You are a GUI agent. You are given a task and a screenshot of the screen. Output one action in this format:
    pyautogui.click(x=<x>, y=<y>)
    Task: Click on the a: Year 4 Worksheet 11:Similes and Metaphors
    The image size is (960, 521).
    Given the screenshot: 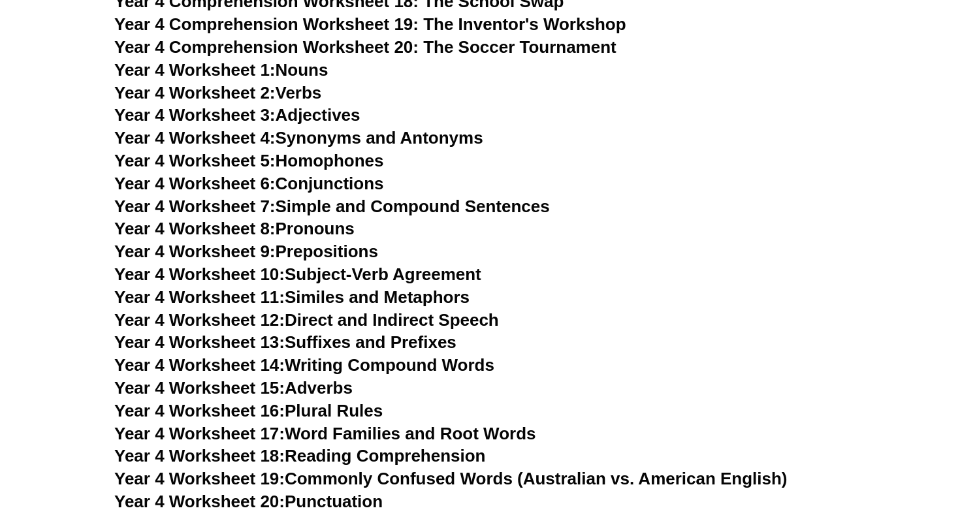 What is the action you would take?
    pyautogui.click(x=292, y=297)
    